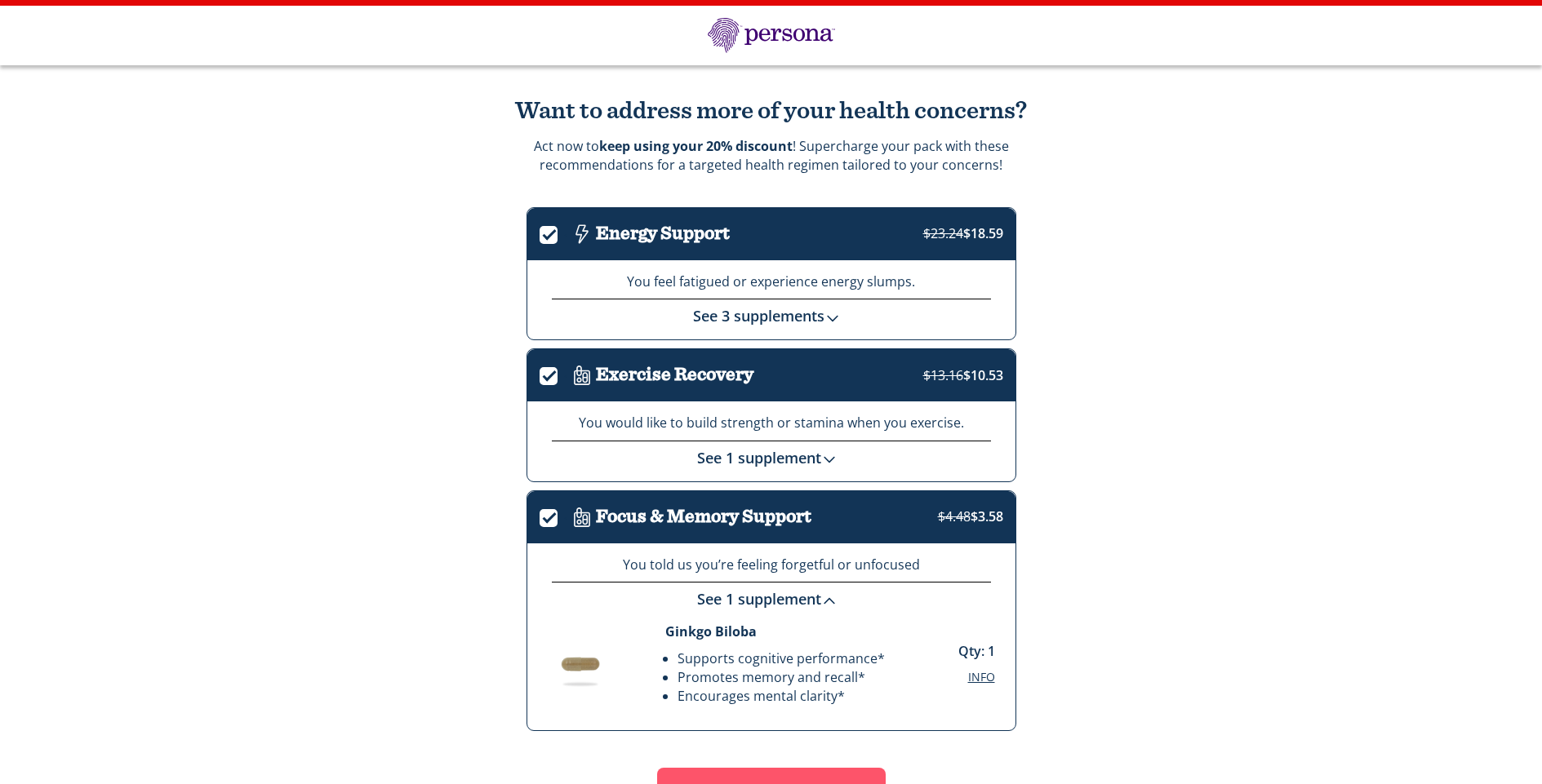 The image size is (1542, 784). I want to click on img: Supplement Image, so click(580, 664).